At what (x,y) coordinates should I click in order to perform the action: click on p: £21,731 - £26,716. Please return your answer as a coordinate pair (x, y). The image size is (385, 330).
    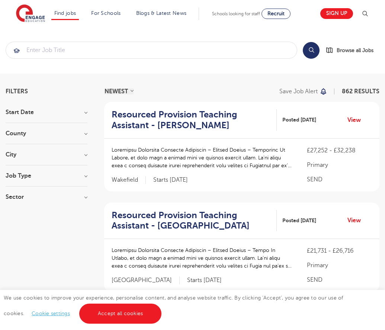
    Looking at the image, I should click on (339, 251).